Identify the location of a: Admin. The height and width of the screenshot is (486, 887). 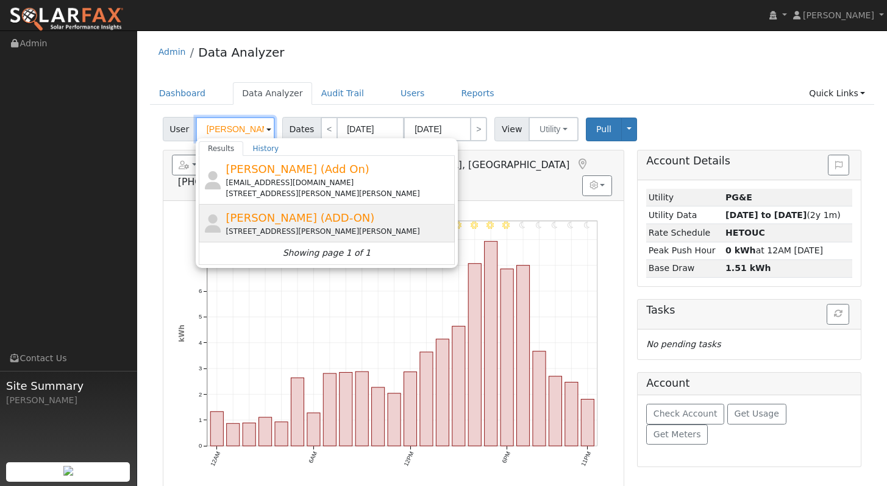
(172, 52).